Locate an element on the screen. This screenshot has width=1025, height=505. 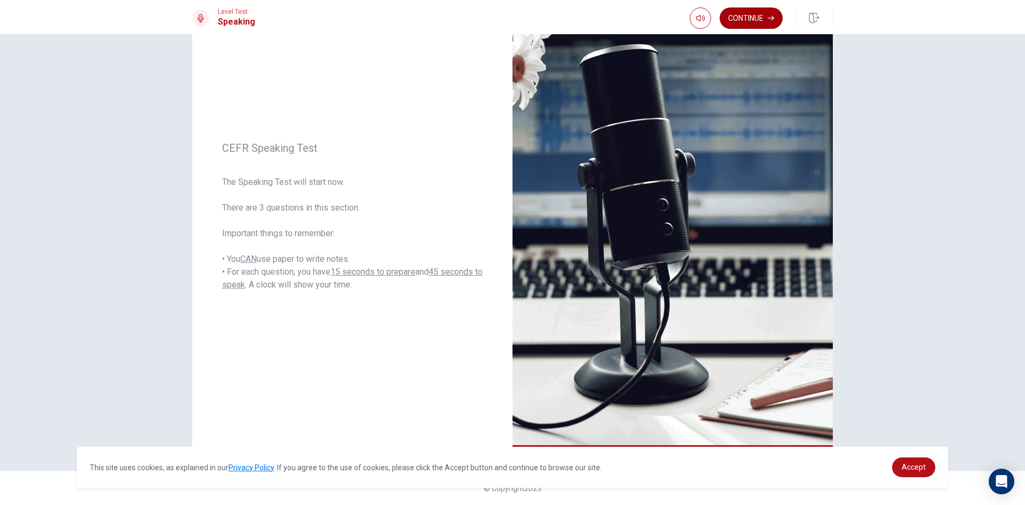
span: Accept is located at coordinates (913, 467).